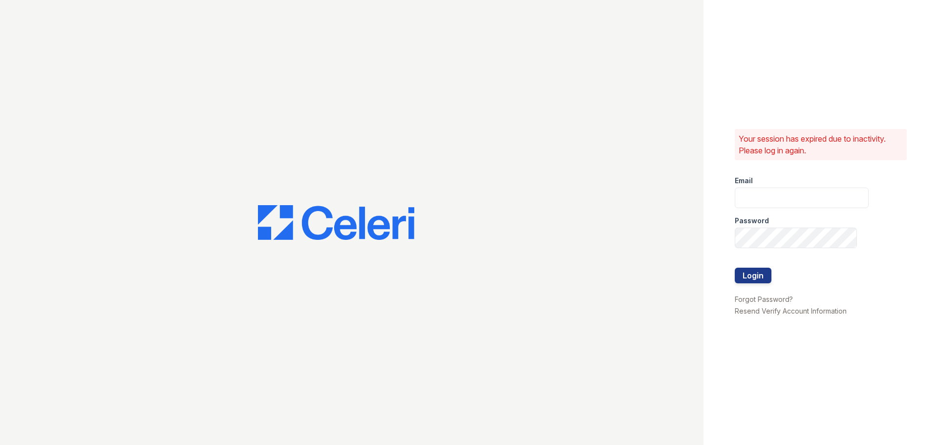 The image size is (938, 445). Describe the element at coordinates (743, 181) in the screenshot. I see `label: Email` at that location.